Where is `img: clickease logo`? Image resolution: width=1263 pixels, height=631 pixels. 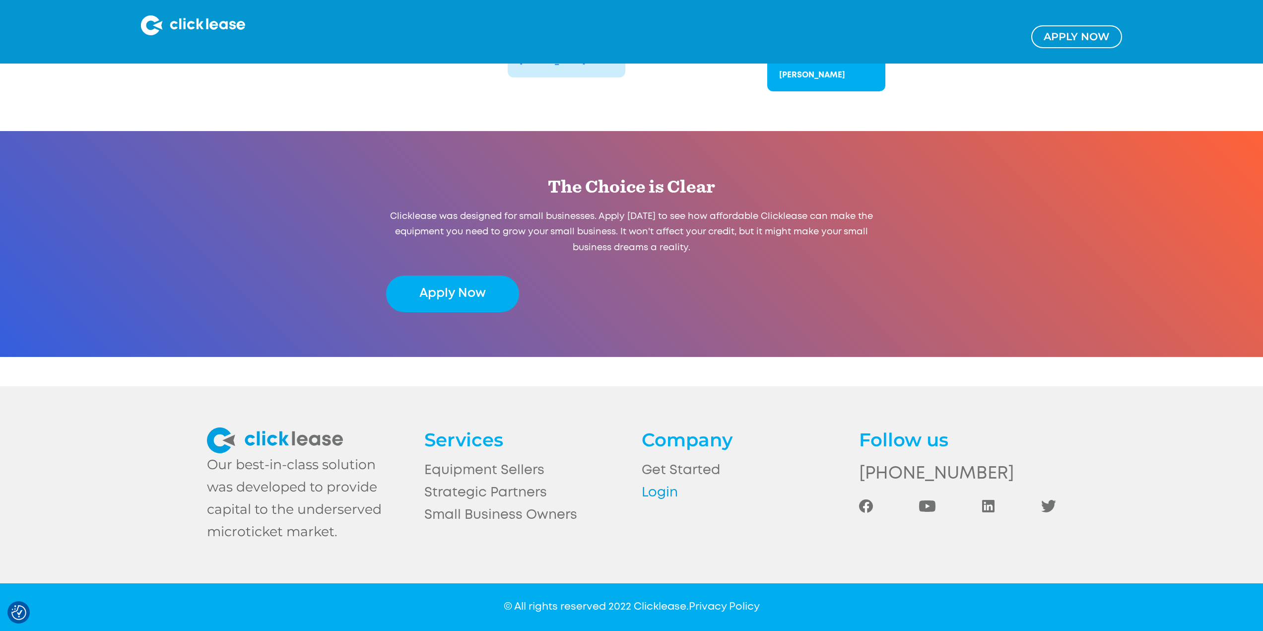
img: clickease logo is located at coordinates (275, 440).